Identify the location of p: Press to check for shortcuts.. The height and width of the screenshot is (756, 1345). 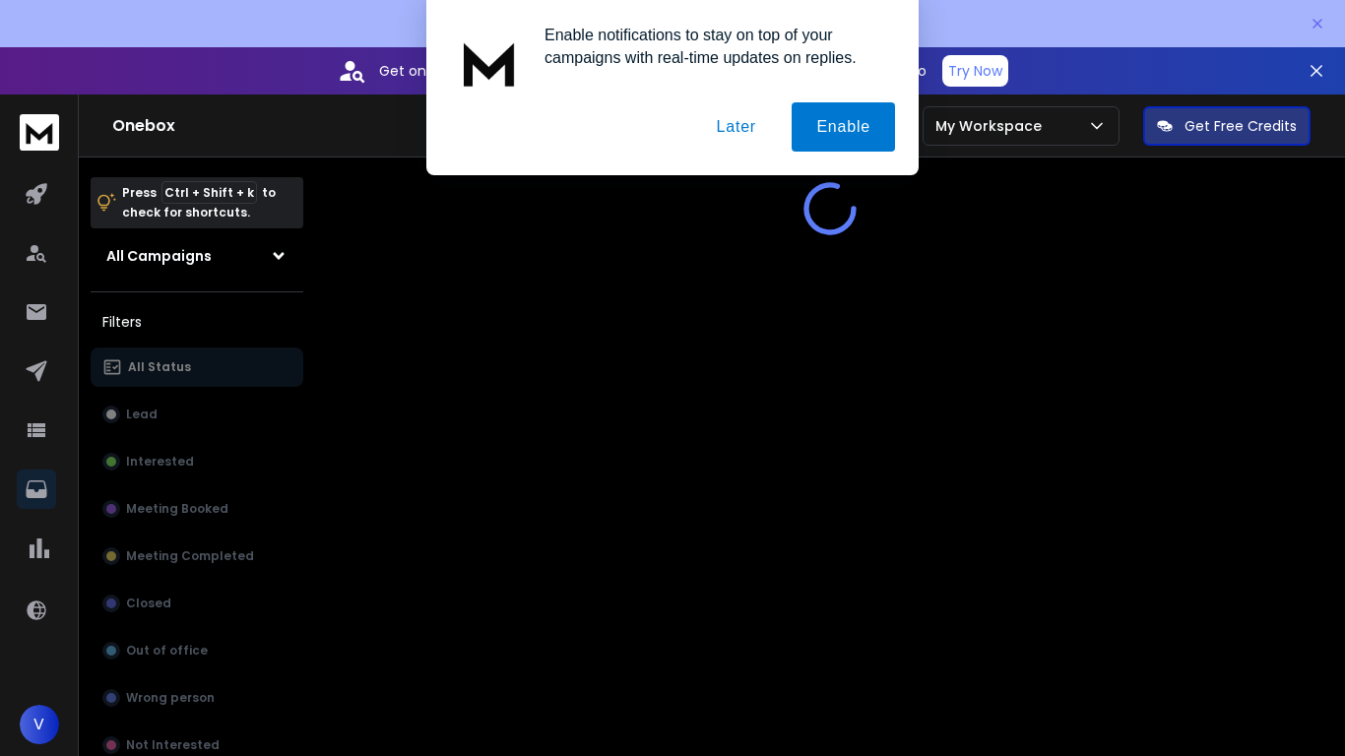
(199, 203).